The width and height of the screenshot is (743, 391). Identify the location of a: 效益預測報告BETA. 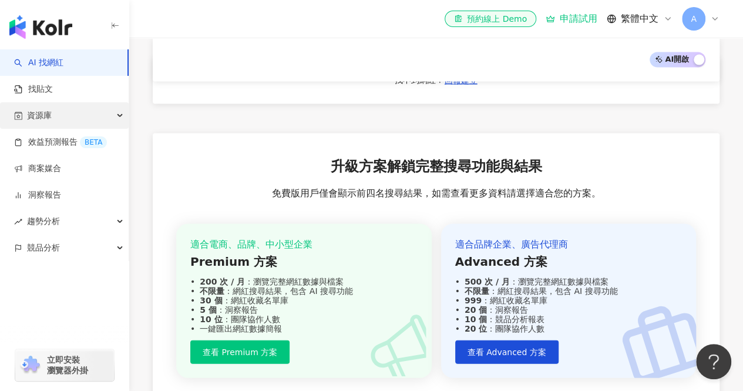
(61, 142).